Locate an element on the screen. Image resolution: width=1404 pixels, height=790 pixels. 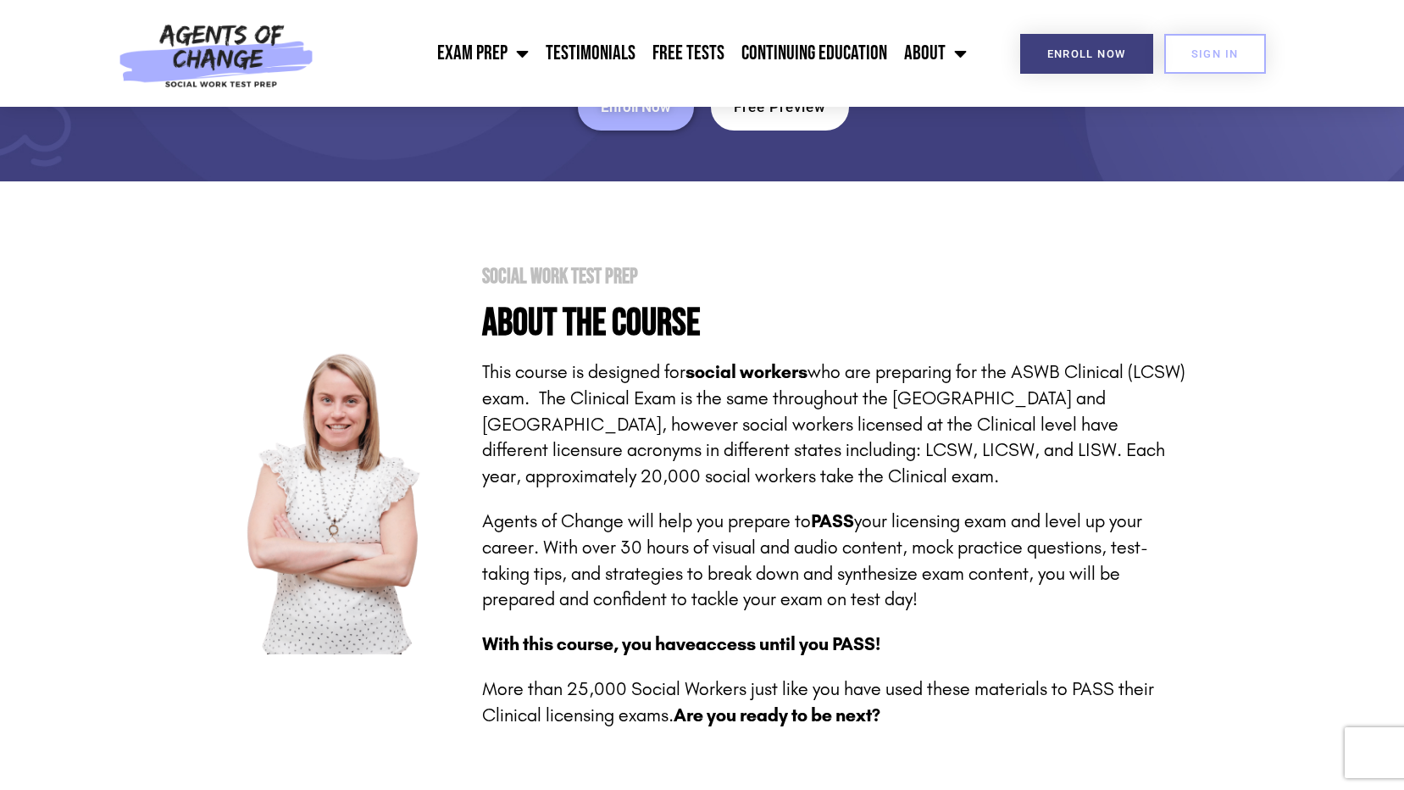
strong: PASS is located at coordinates (832, 521).